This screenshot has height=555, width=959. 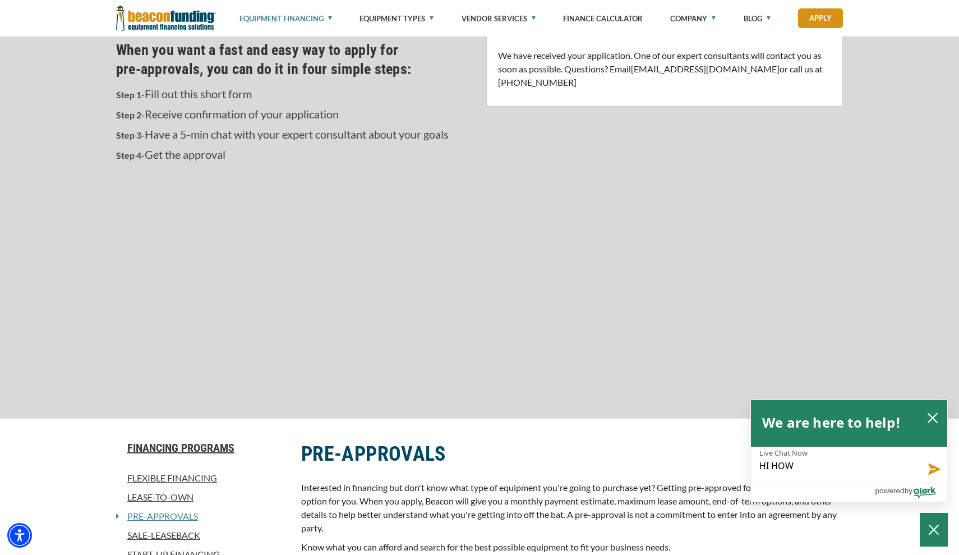 What do you see at coordinates (849, 450) in the screenshot?
I see `div: olark chatbox` at bounding box center [849, 450].